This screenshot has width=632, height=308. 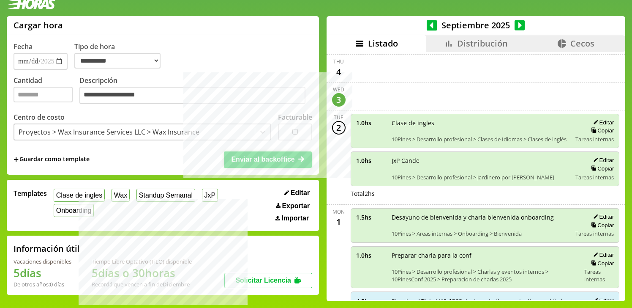 What do you see at coordinates (481, 217) in the screenshot?
I see `span: Desayuno de bienvenida y charla bienvenida onboarding` at bounding box center [481, 217].